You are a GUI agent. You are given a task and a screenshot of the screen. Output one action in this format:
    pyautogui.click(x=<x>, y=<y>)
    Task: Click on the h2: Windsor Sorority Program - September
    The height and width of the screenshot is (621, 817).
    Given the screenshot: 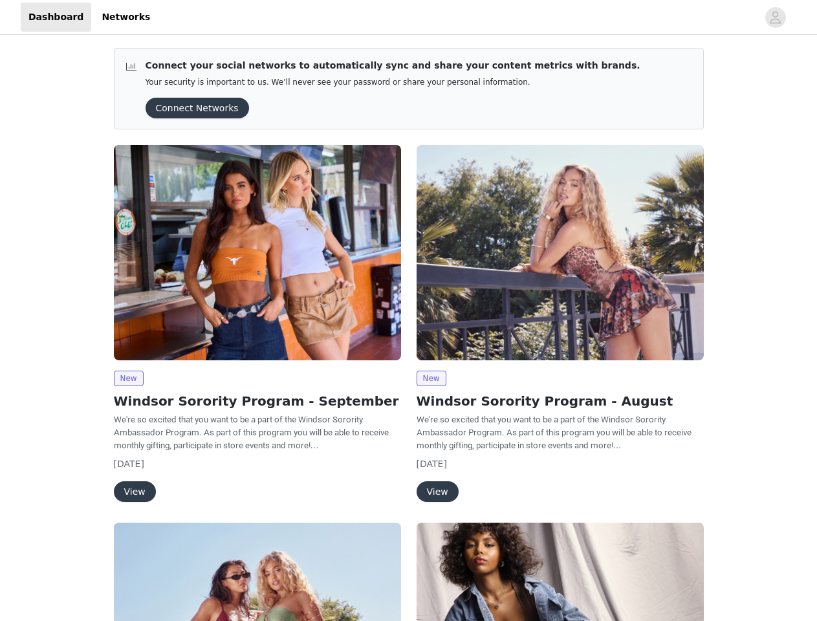 What is the action you would take?
    pyautogui.click(x=258, y=401)
    